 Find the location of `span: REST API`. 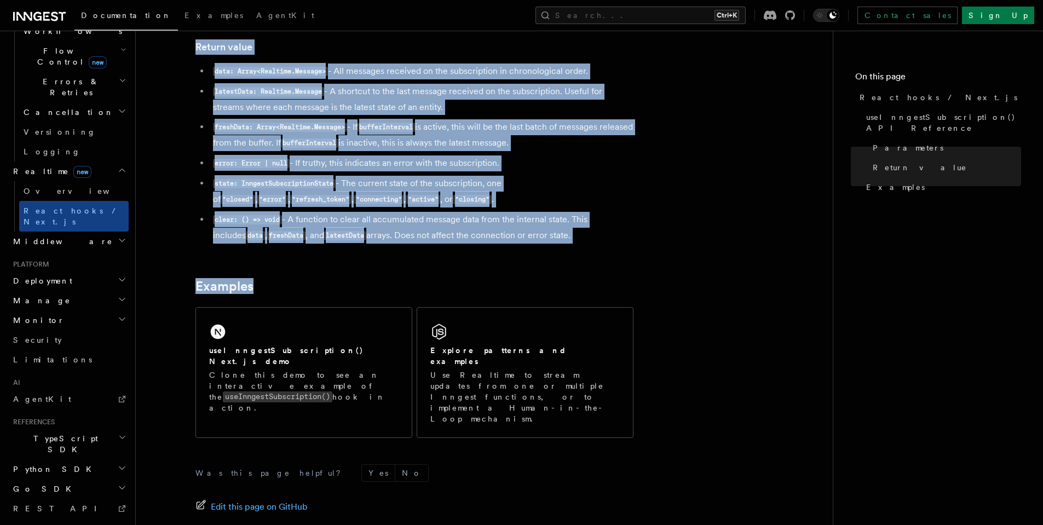

span: REST API is located at coordinates (60, 509).